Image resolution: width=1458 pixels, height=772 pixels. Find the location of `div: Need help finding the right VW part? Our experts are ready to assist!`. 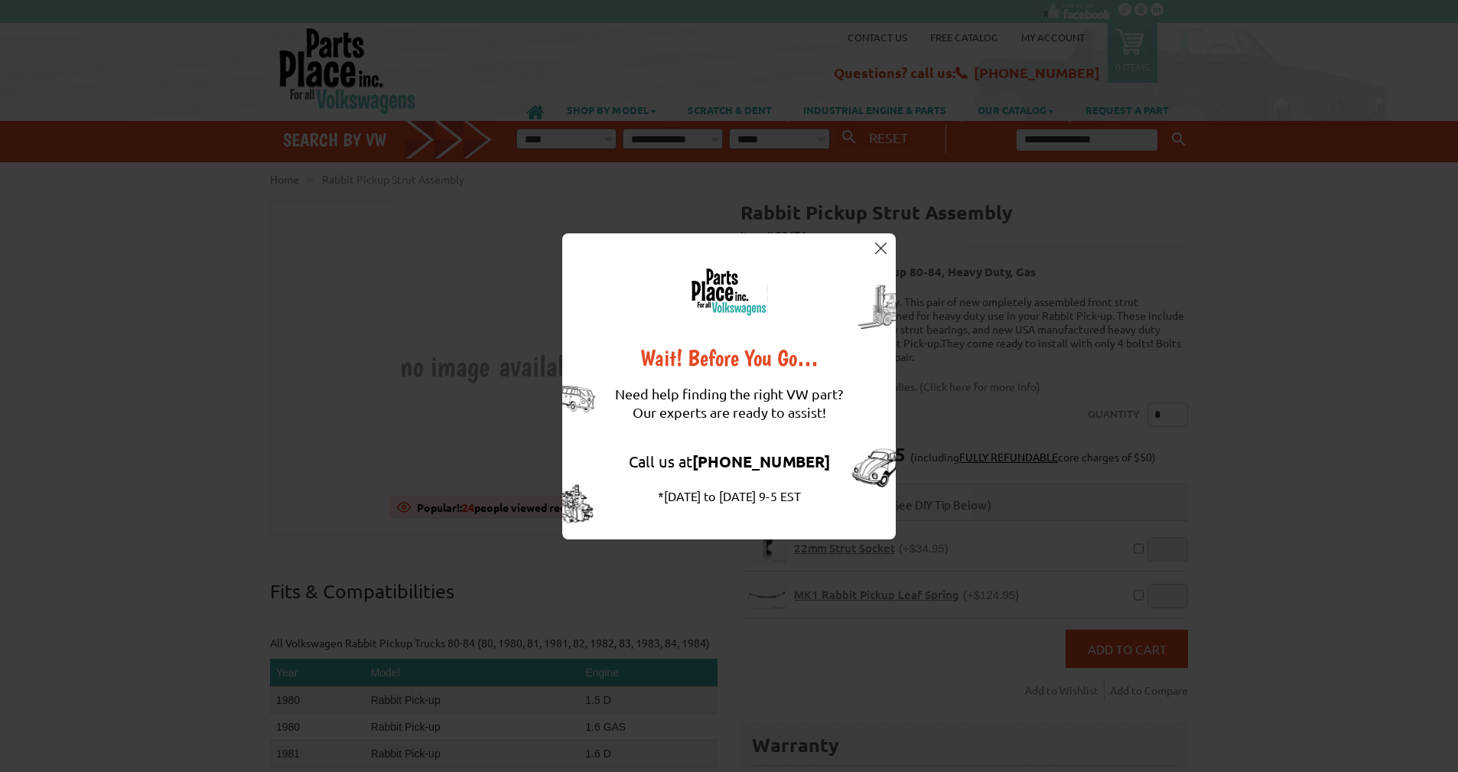

div: Need help finding the right VW part? Our experts are ready to assist! is located at coordinates (729, 403).